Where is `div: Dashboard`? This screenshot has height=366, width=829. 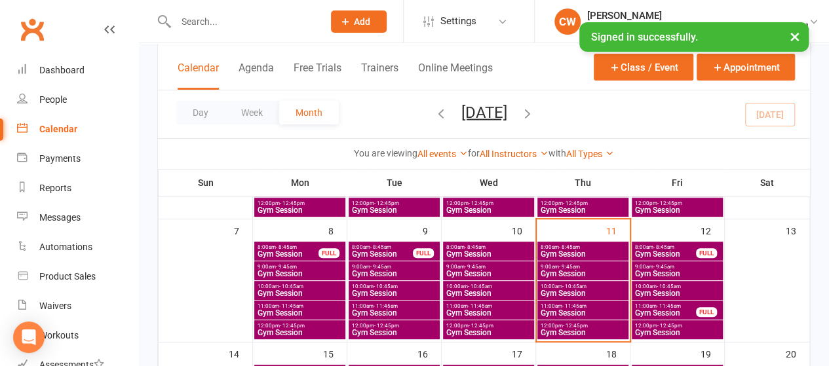 div: Dashboard is located at coordinates (62, 70).